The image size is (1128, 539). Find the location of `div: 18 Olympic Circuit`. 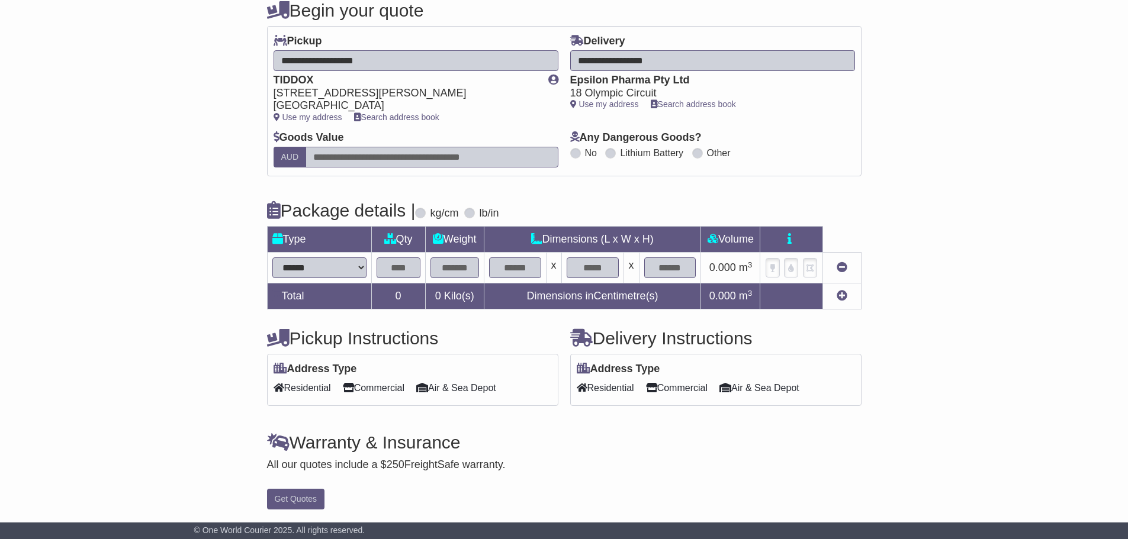

div: 18 Olympic Circuit is located at coordinates (706, 94).